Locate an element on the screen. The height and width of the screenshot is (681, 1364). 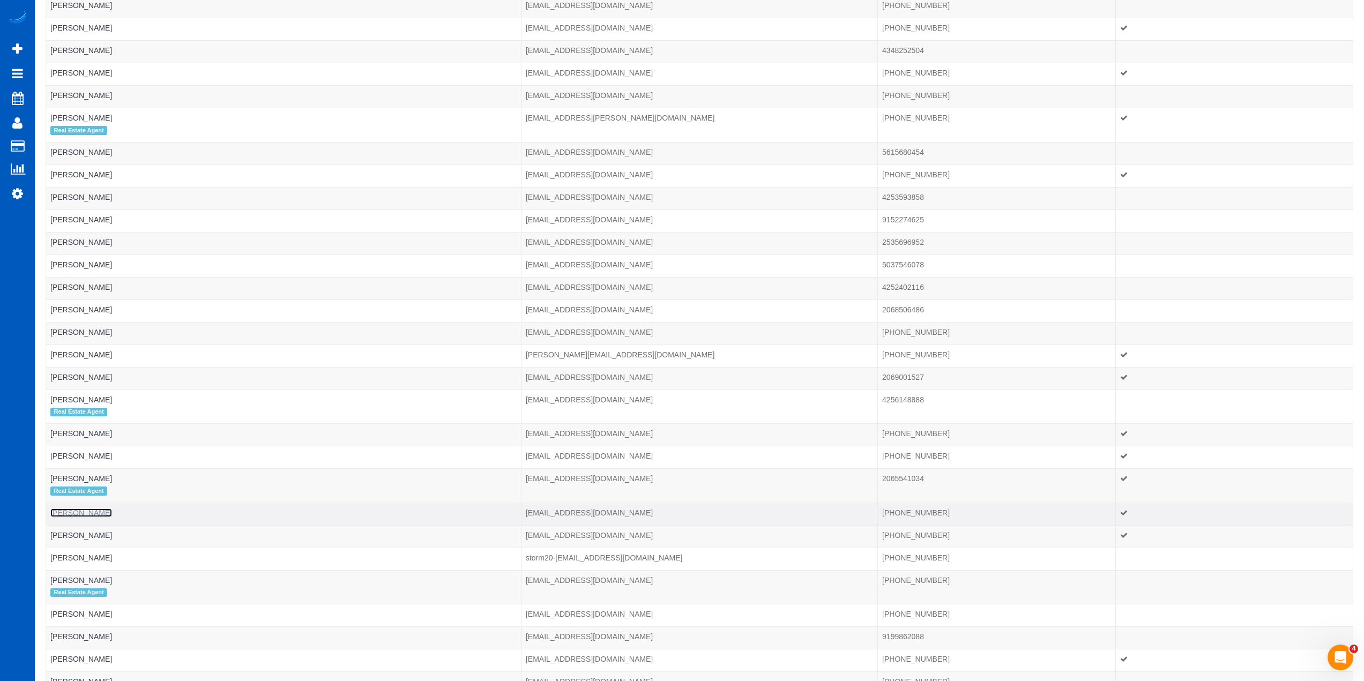
span: 4 is located at coordinates (1354, 649).